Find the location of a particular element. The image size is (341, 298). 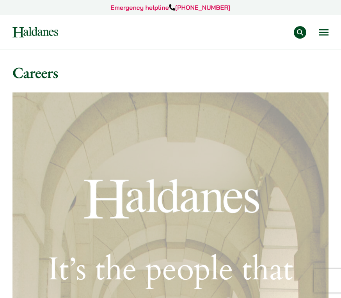

img: Logo of Haldanes is located at coordinates (35, 32).